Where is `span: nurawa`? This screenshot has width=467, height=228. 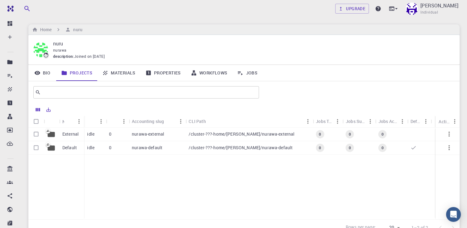 span: nurawa is located at coordinates (60, 50).